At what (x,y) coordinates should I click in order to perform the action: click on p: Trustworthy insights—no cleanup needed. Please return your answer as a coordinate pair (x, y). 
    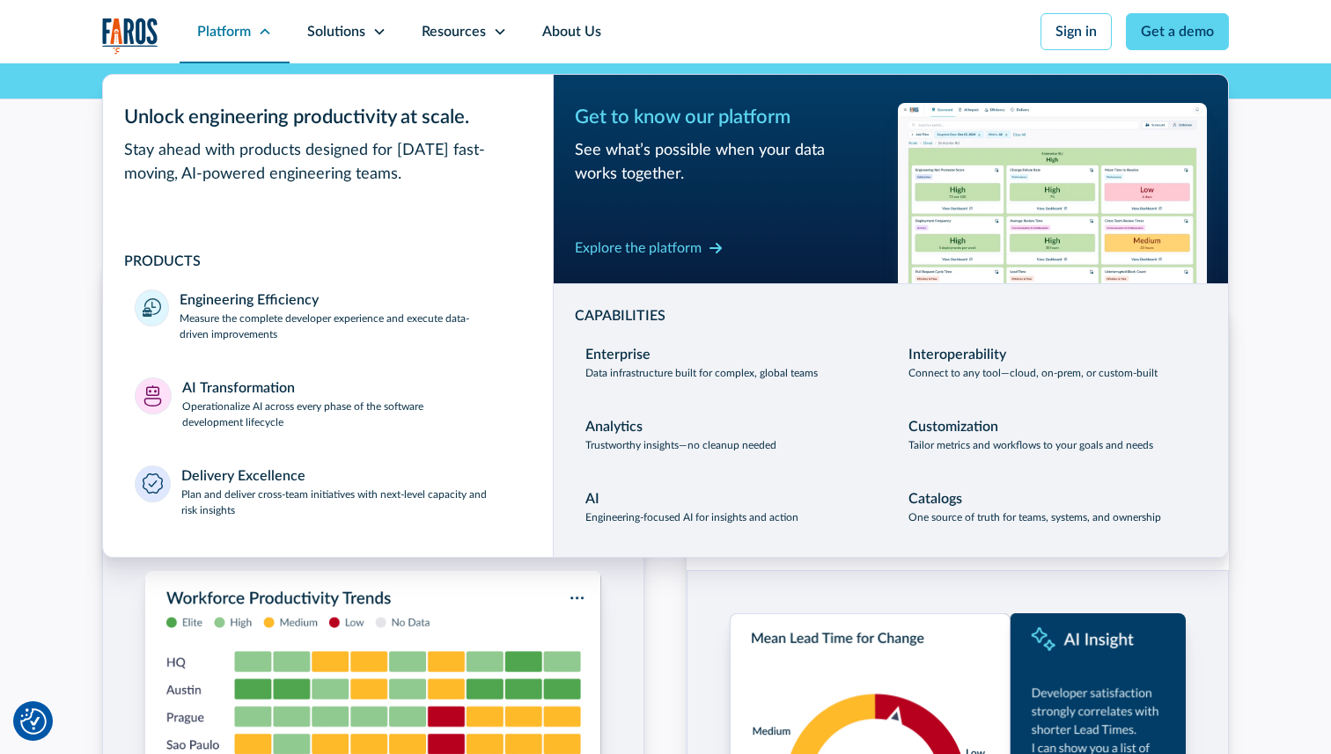
    Looking at the image, I should click on (680, 445).